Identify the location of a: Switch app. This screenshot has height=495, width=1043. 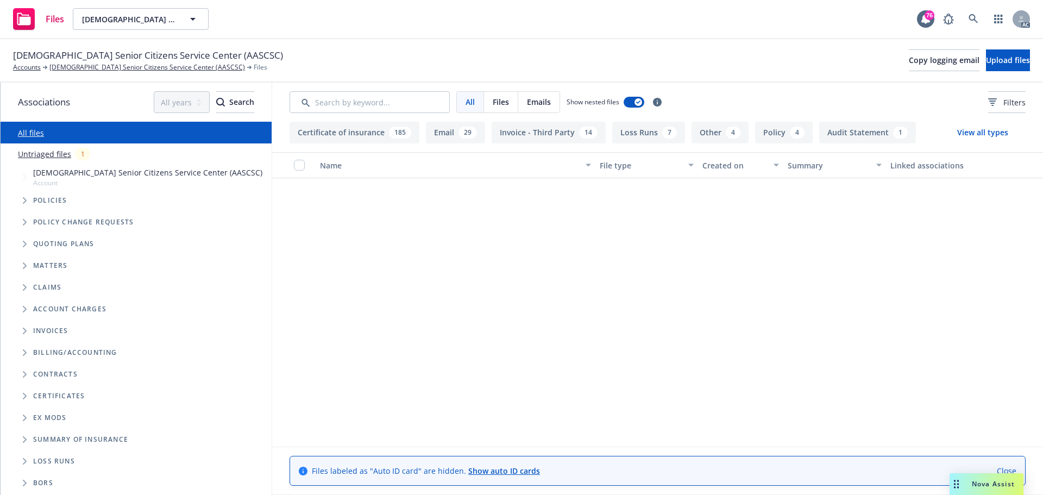
(998, 19).